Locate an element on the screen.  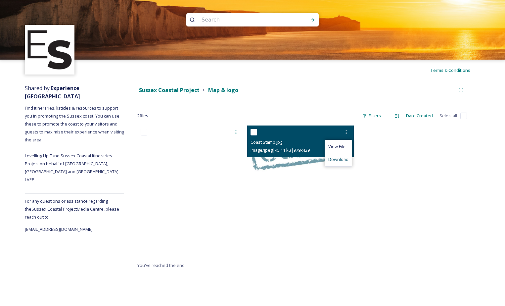
span: Coast Stamp.jpg is located at coordinates (266, 142).